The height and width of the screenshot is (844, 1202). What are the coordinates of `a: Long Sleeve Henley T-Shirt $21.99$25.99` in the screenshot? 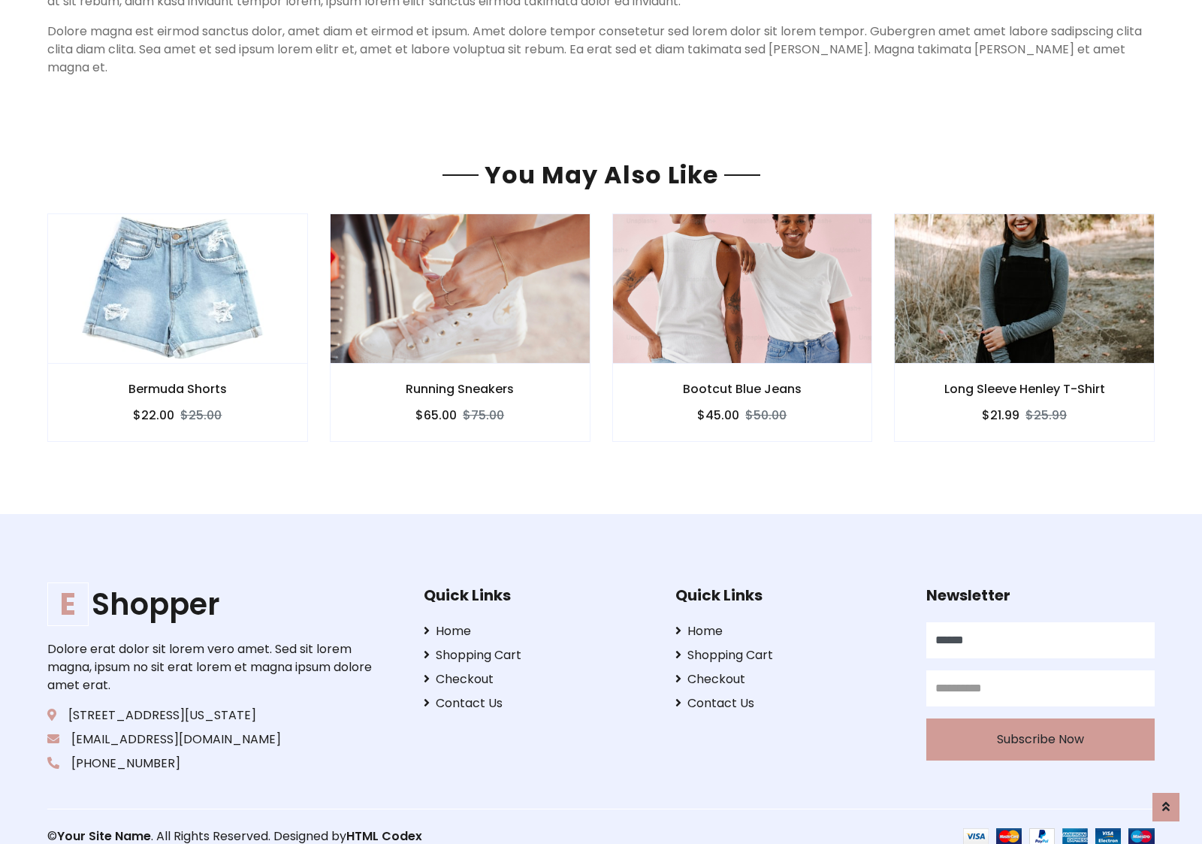 It's located at (1024, 327).